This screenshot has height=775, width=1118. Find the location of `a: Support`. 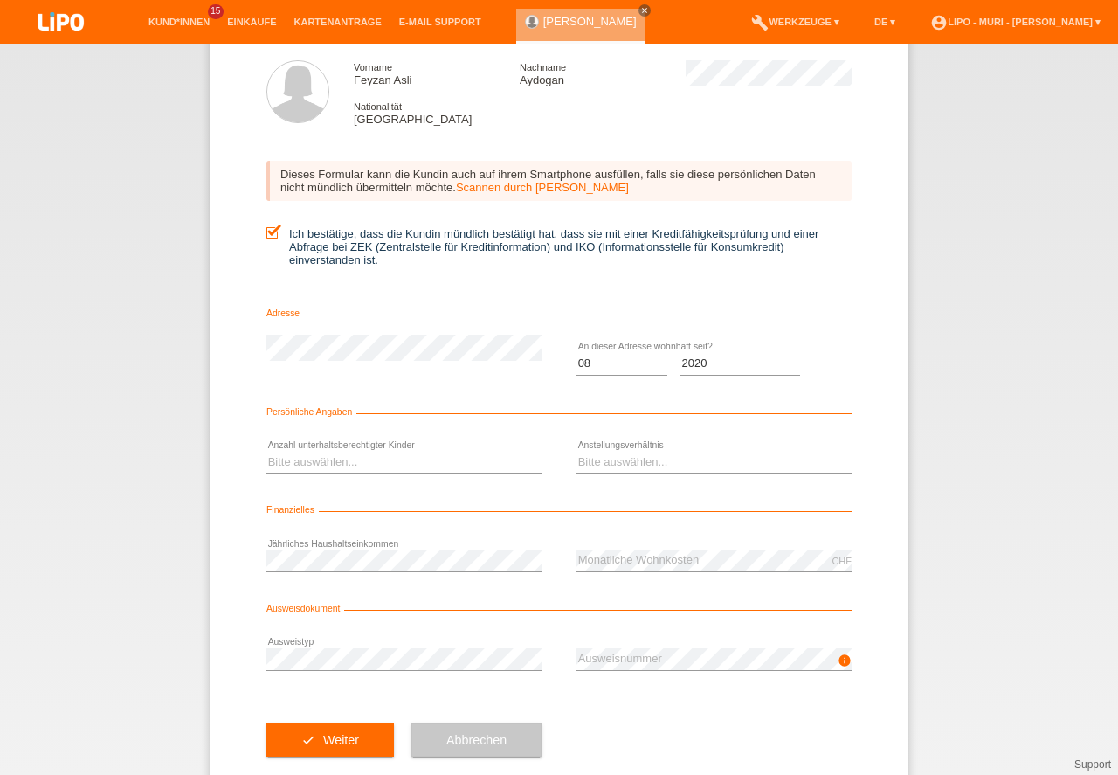

a: Support is located at coordinates (1093, 764).